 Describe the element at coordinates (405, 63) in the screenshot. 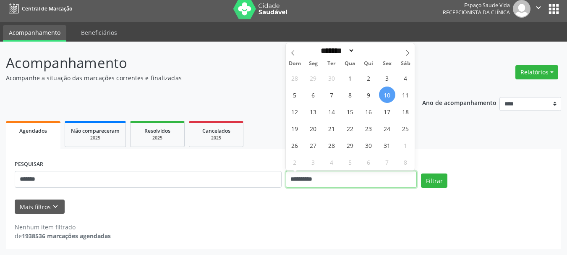

I see `span: Sáb` at that location.